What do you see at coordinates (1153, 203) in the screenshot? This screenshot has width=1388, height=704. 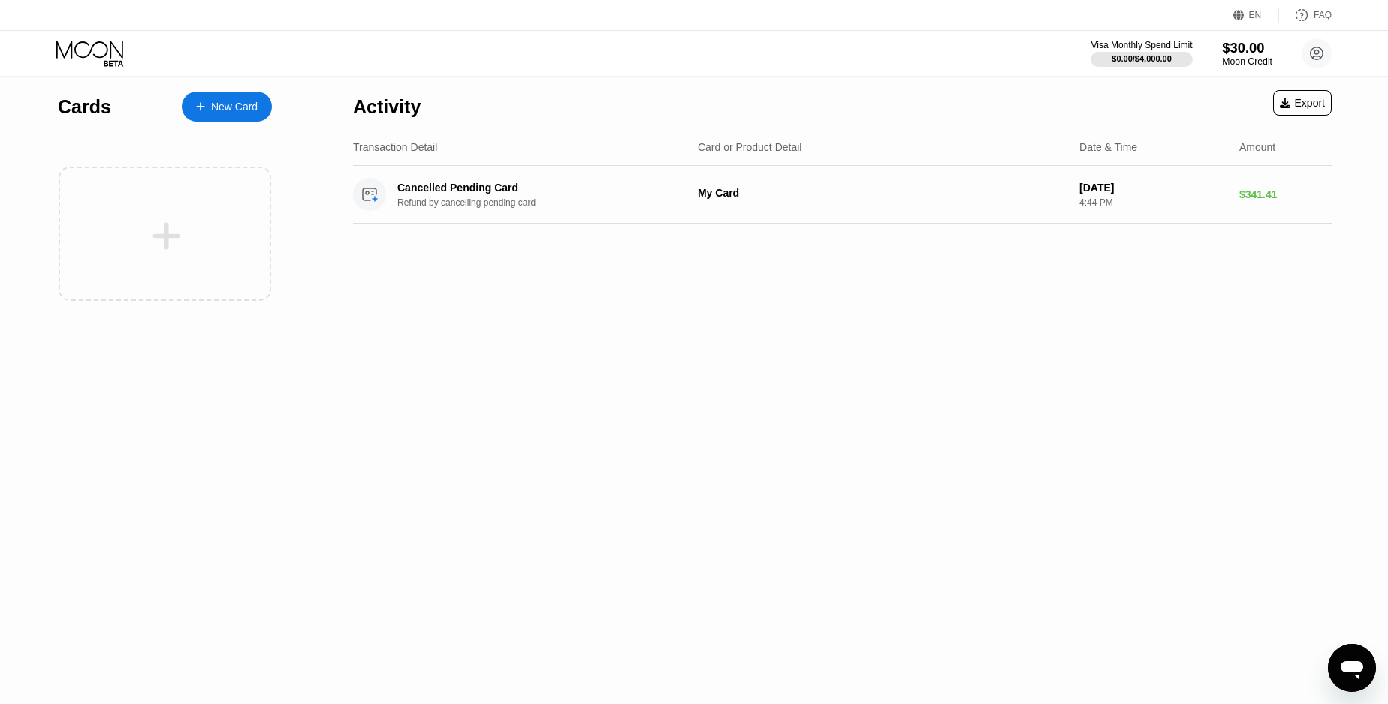 I see `div: 4:44 PM` at bounding box center [1153, 203].